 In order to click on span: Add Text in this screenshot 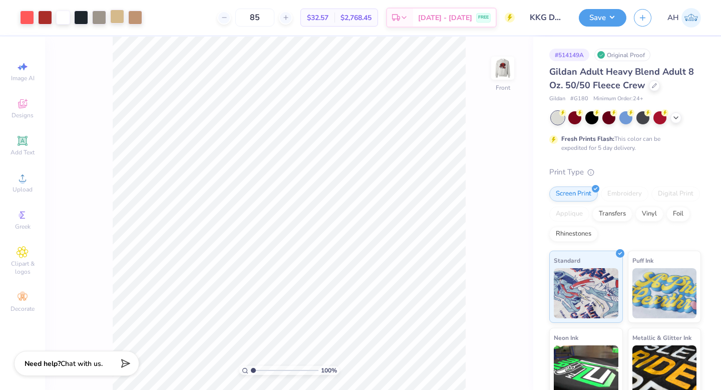, I will do `click(23, 152)`.